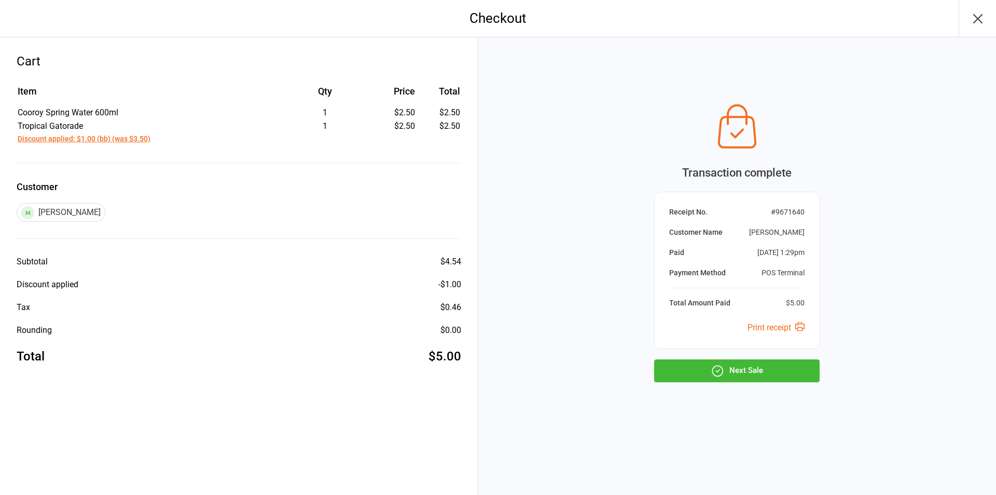 This screenshot has width=996, height=495. I want to click on div: Transaction complete, so click(737, 172).